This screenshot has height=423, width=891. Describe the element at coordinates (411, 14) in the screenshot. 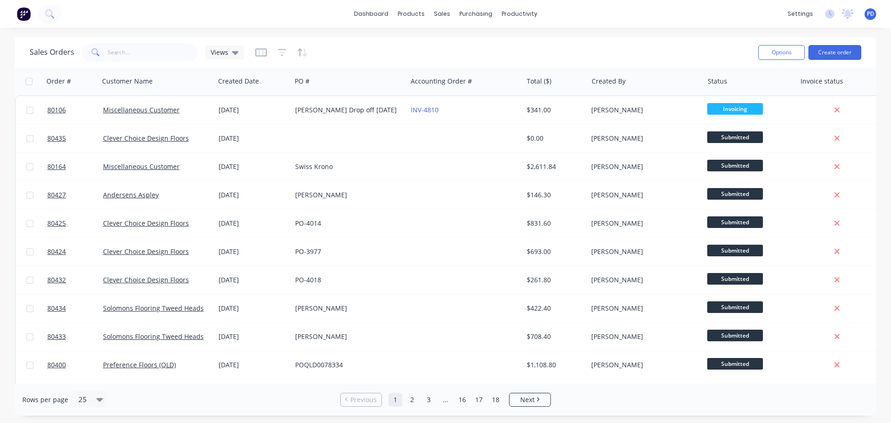

I see `div: products` at that location.